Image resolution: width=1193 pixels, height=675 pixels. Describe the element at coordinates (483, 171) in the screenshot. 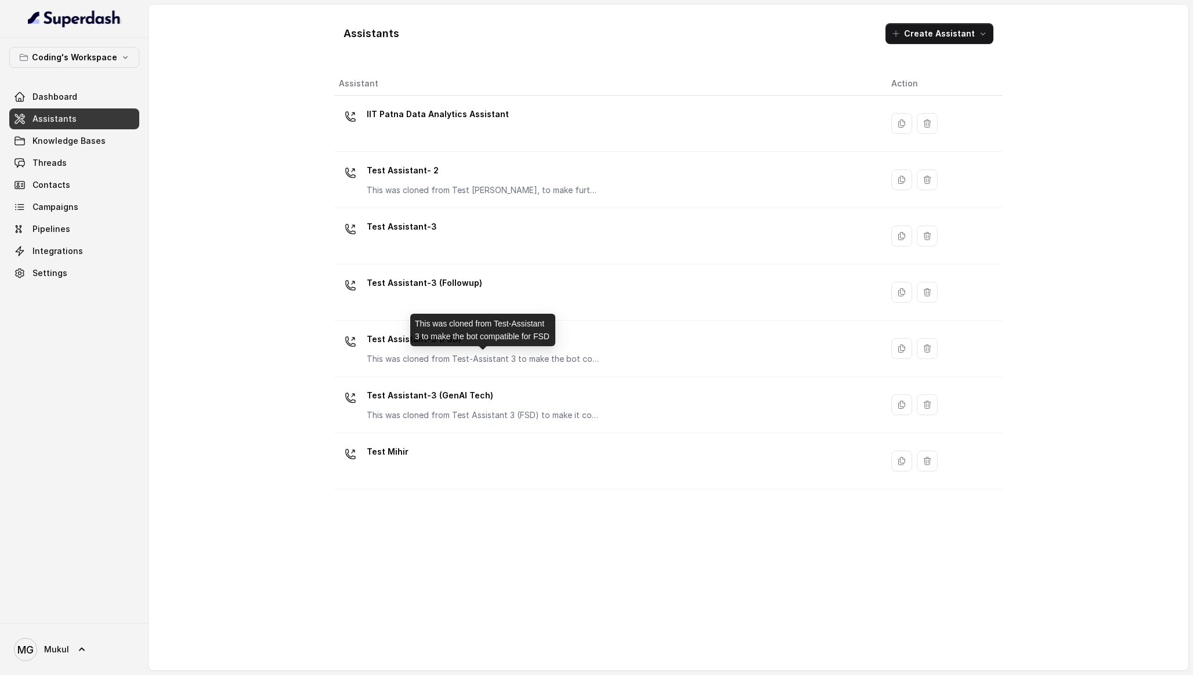

I see `p: Test Assistant- 2` at that location.